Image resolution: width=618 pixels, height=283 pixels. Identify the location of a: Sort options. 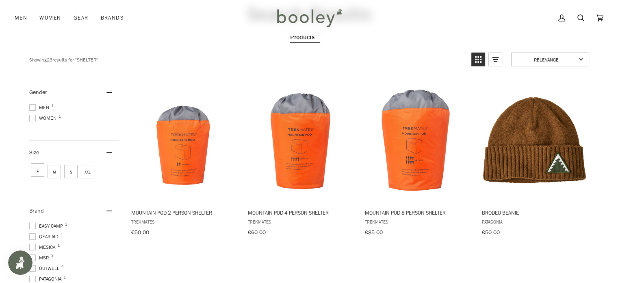
(550, 59).